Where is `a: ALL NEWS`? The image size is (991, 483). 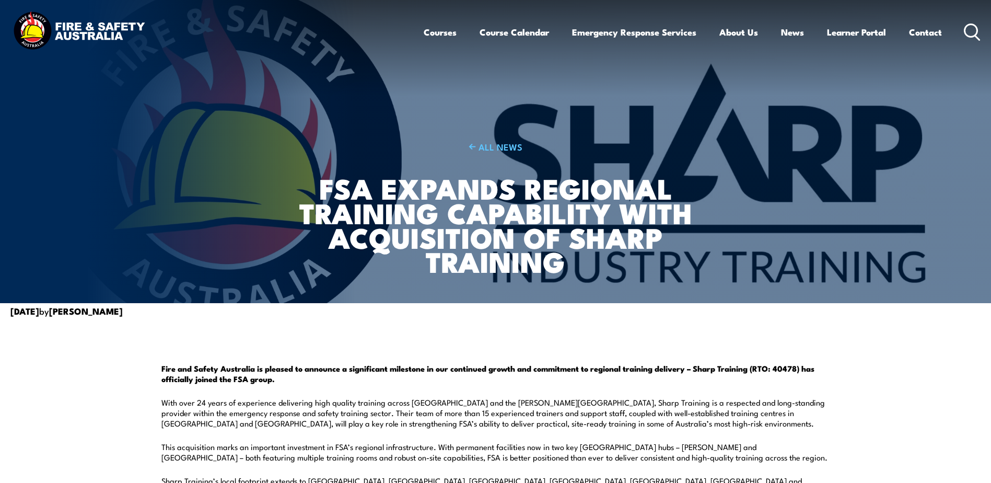 a: ALL NEWS is located at coordinates (495, 146).